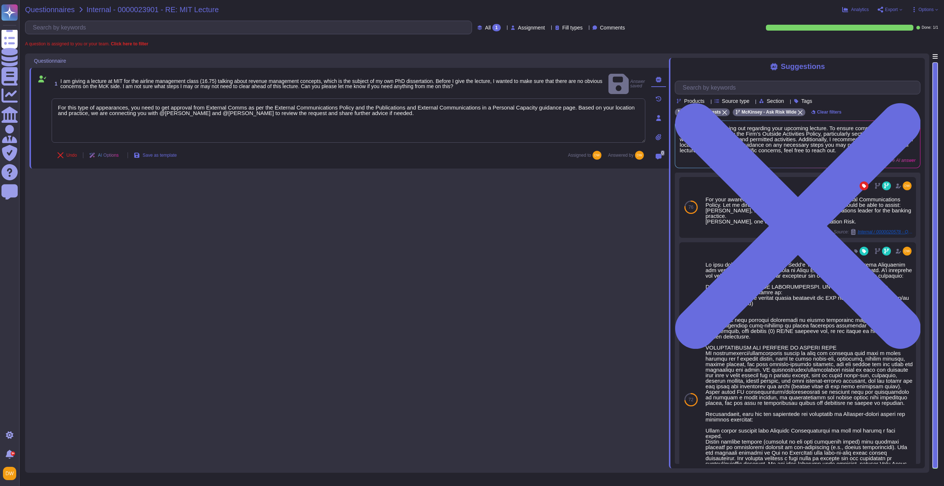 Image resolution: width=944 pixels, height=486 pixels. Describe the element at coordinates (691, 207) in the screenshot. I see `span: 76` at that location.